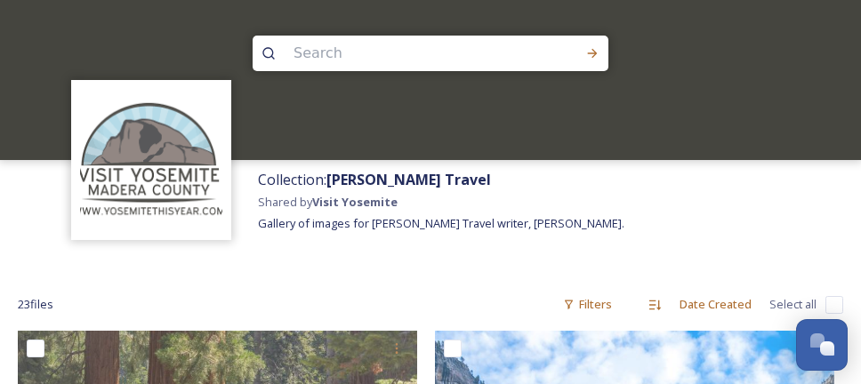  What do you see at coordinates (327, 202) in the screenshot?
I see `span: Shared by` at bounding box center [327, 202].